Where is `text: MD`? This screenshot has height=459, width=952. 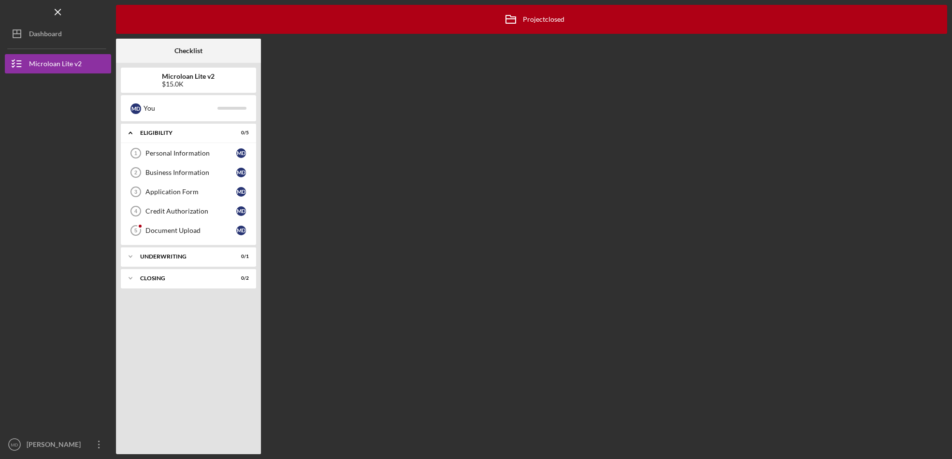 text: MD is located at coordinates (14, 445).